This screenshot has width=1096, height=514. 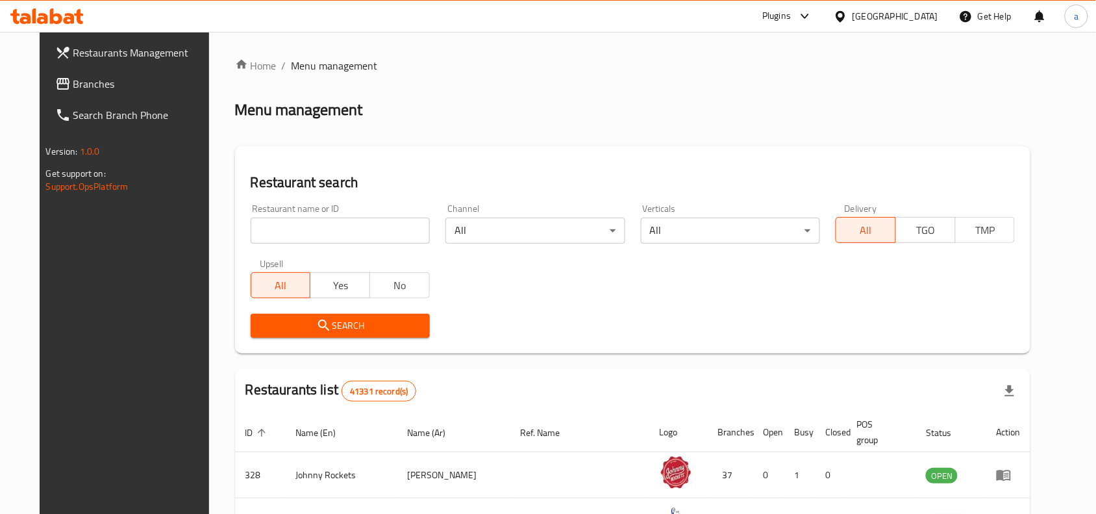 What do you see at coordinates (76, 173) in the screenshot?
I see `span: Get support on:` at bounding box center [76, 173].